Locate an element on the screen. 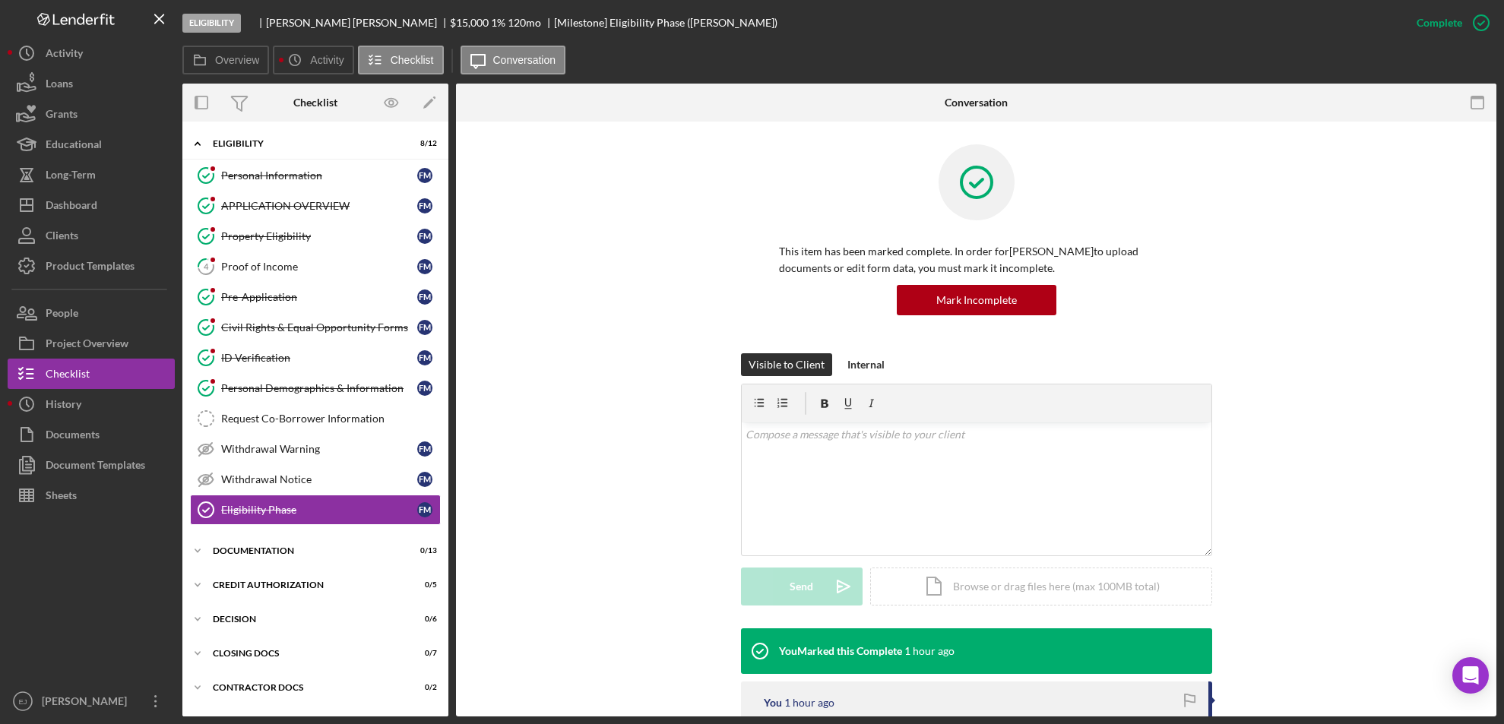 Image resolution: width=1504 pixels, height=724 pixels. div: Civil Rights & Equal Opportunity Forms is located at coordinates (319, 328).